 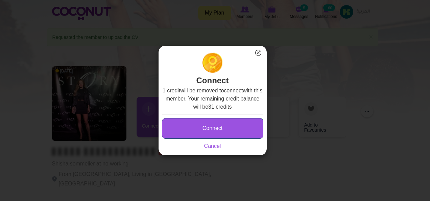 What do you see at coordinates (233, 90) in the screenshot?
I see `b: connect` at bounding box center [233, 90].